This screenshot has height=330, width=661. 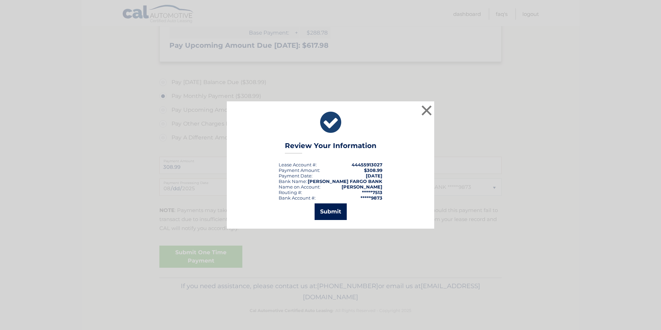 I want to click on div: Lease Account #:, so click(x=298, y=164).